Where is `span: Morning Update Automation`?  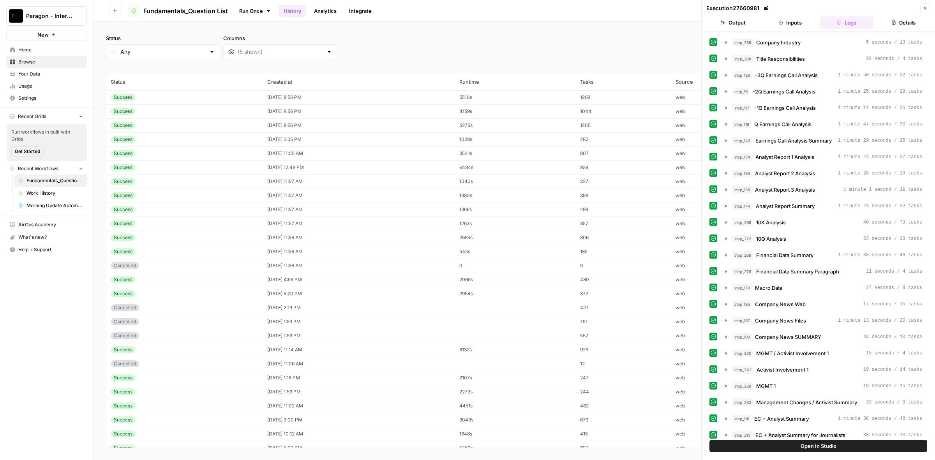
span: Morning Update Automation is located at coordinates (55, 206).